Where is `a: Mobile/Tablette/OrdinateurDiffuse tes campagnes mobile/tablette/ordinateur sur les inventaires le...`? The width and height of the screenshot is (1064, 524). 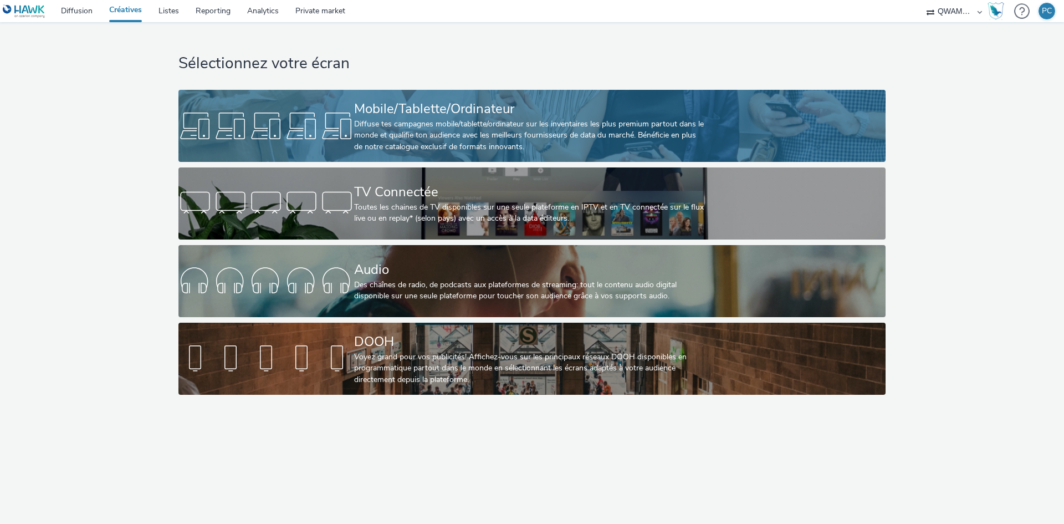
a: Mobile/Tablette/OrdinateurDiffuse tes campagnes mobile/tablette/ordinateur sur les inventaires le... is located at coordinates (531, 126).